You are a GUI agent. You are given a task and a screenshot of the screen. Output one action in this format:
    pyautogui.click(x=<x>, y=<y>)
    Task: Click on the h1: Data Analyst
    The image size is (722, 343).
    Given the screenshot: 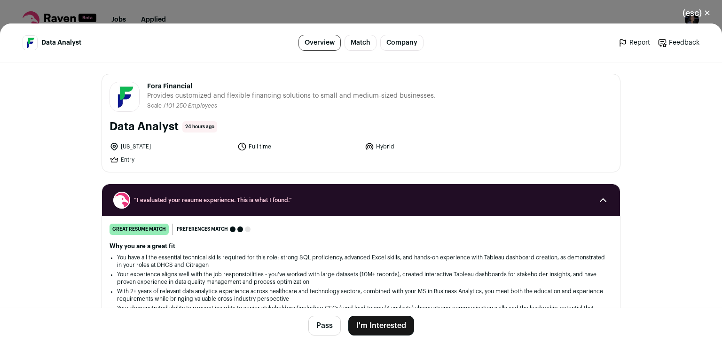 What is the action you would take?
    pyautogui.click(x=144, y=127)
    